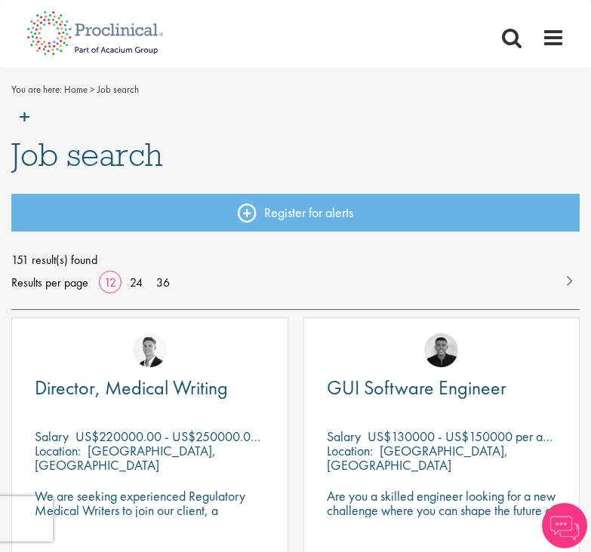  Describe the element at coordinates (149, 350) in the screenshot. I see `a: George Watson` at that location.